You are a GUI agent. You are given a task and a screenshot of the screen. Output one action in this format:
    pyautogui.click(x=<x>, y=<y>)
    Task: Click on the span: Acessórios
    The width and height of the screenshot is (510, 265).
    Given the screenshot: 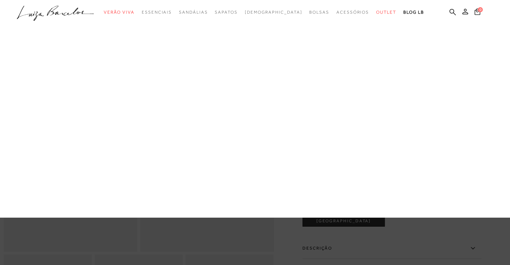 What is the action you would take?
    pyautogui.click(x=353, y=12)
    